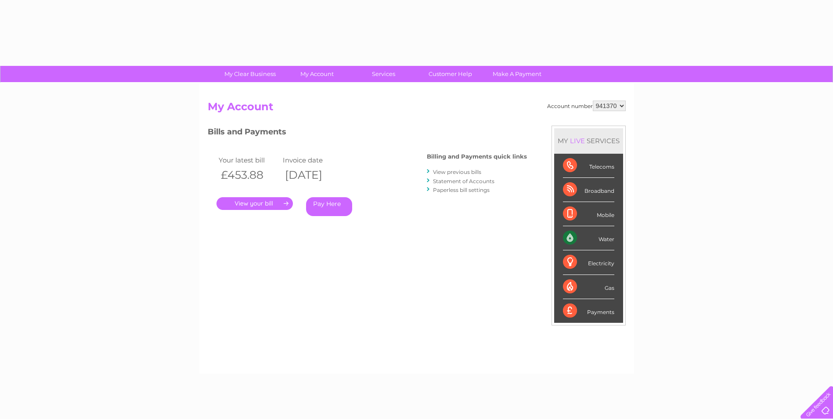 The height and width of the screenshot is (419, 833). I want to click on h3: Bills and Payments, so click(367, 133).